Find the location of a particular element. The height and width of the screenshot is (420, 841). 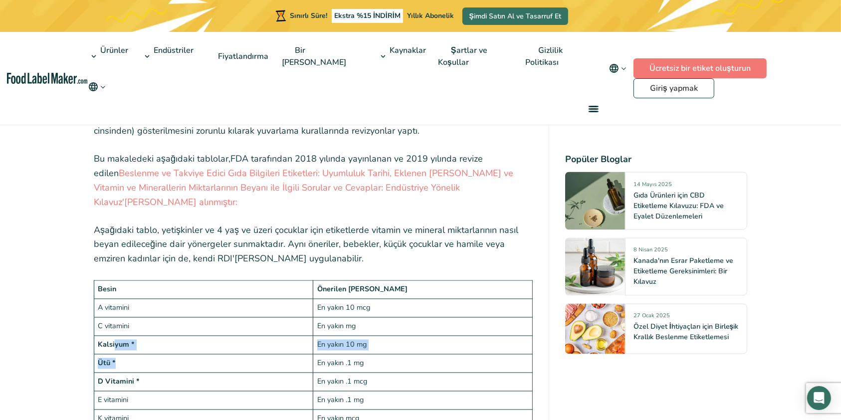

font: Giriş yapmak is located at coordinates (674, 88).